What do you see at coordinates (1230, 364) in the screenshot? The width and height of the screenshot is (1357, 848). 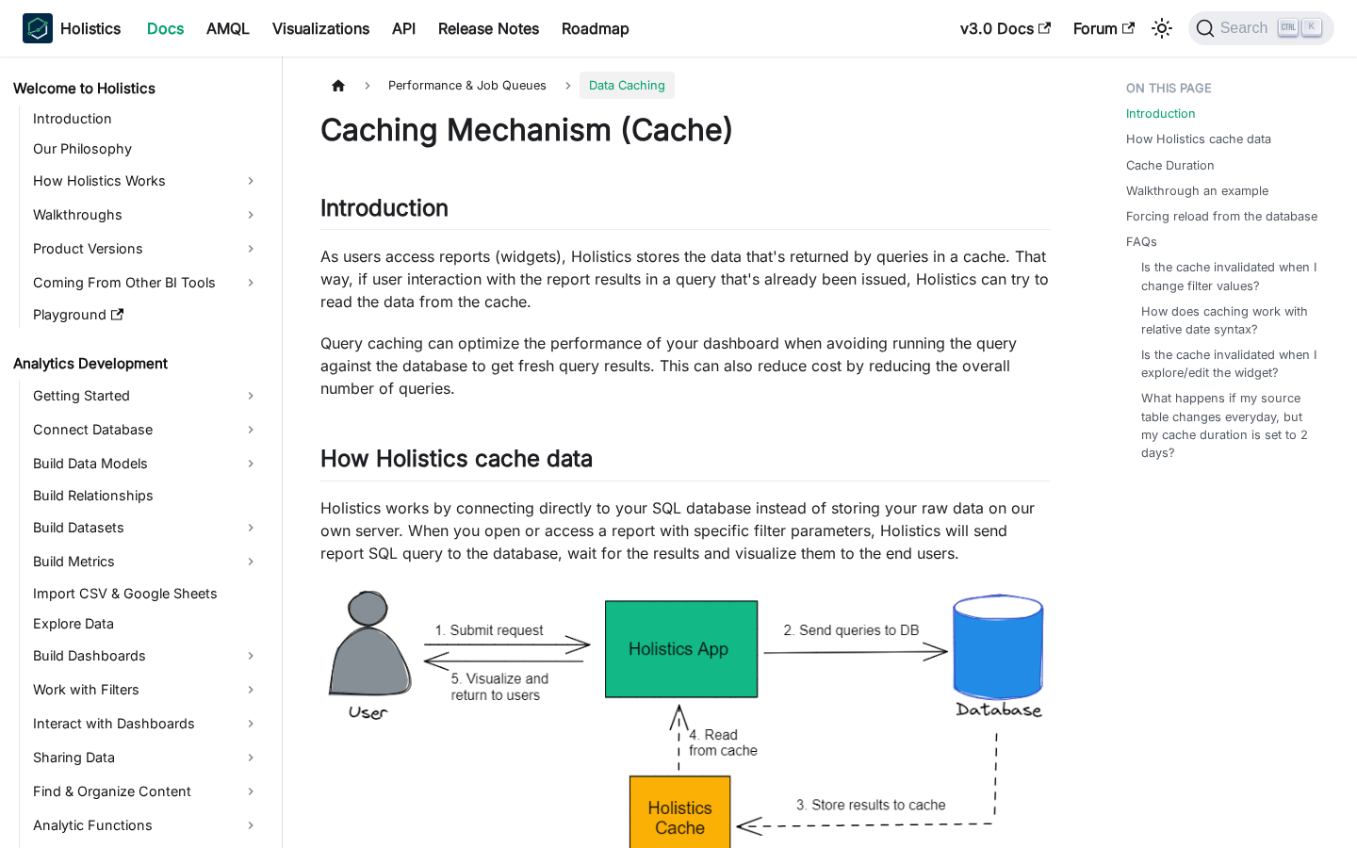 I see `a: Is the cache invalidated when I explore/edit the widget?` at bounding box center [1230, 364].